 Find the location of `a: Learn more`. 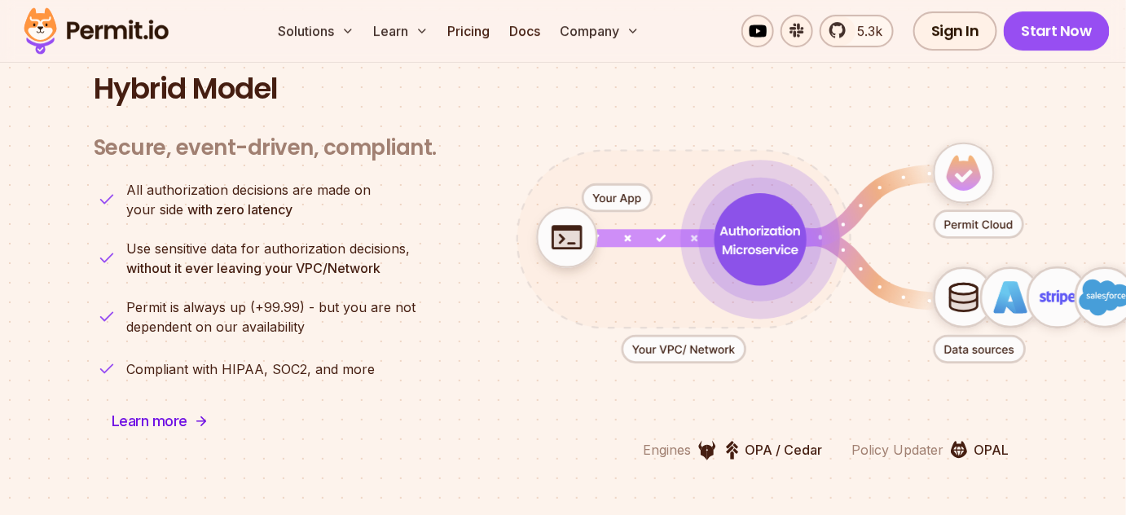

a: Learn more is located at coordinates (160, 421).